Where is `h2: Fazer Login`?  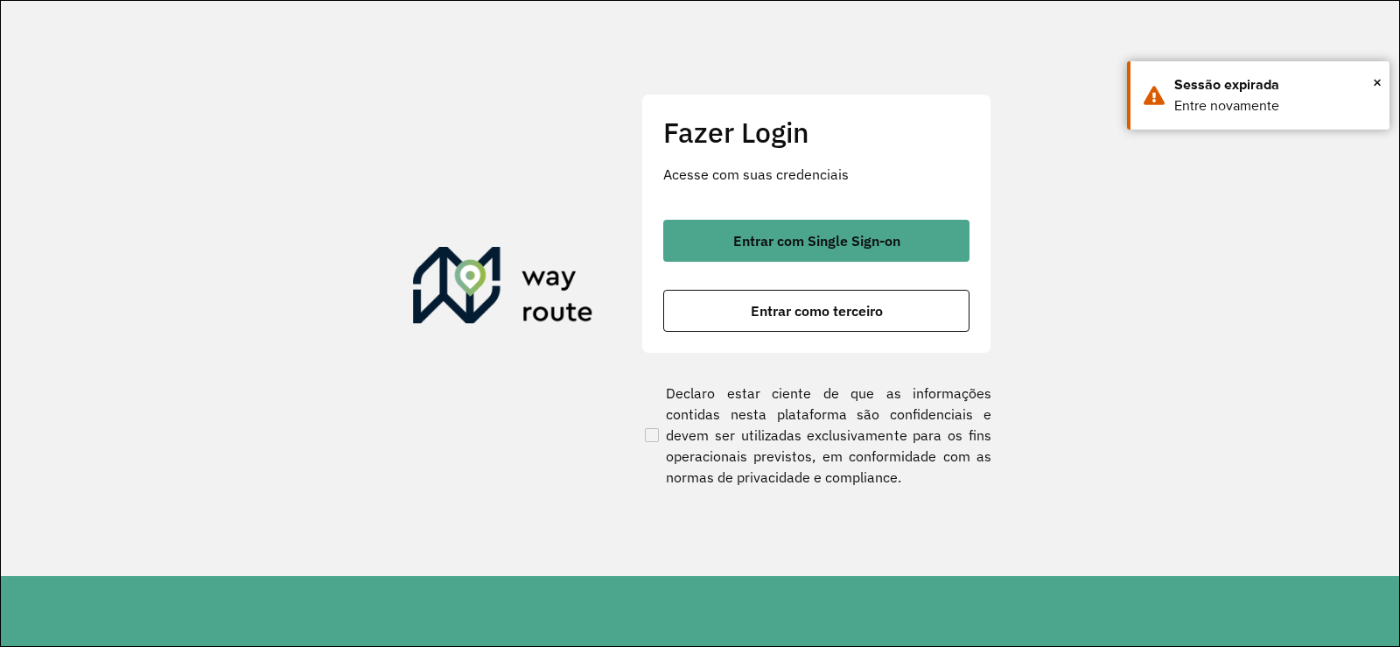
h2: Fazer Login is located at coordinates (816, 132).